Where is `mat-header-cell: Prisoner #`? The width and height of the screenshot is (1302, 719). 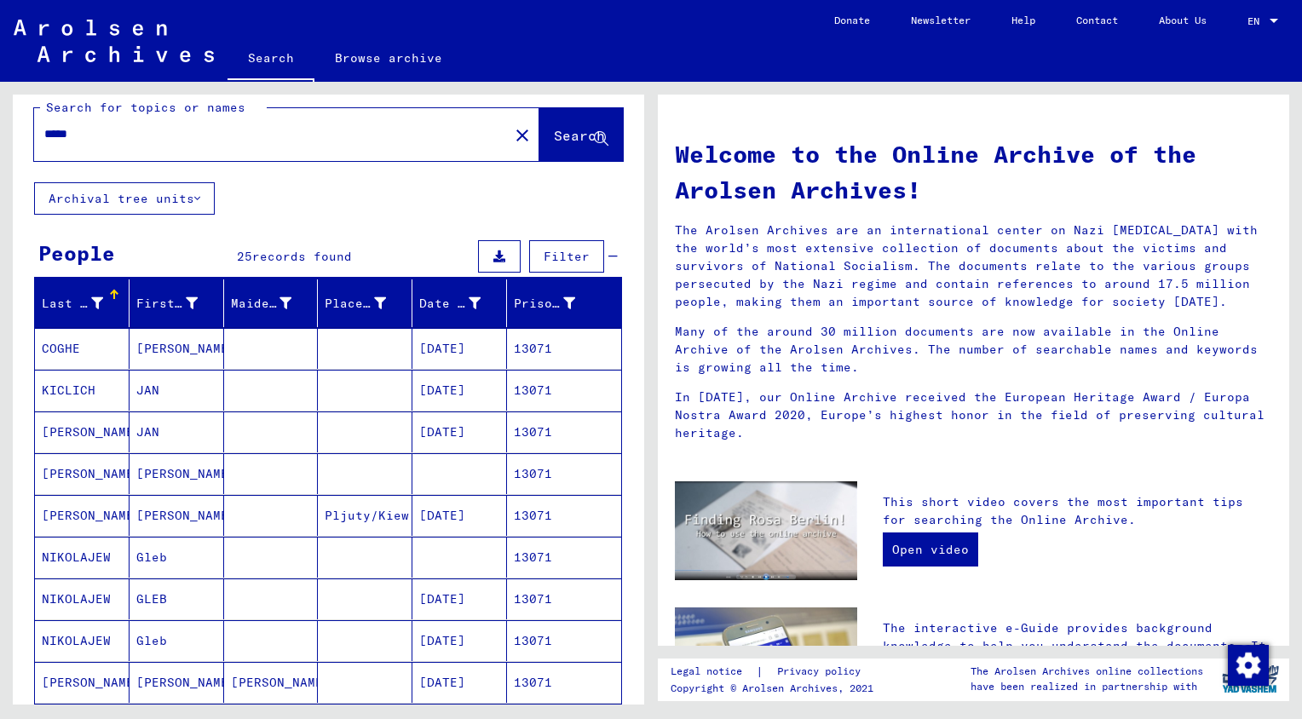 mat-header-cell: Prisoner # is located at coordinates (564, 303).